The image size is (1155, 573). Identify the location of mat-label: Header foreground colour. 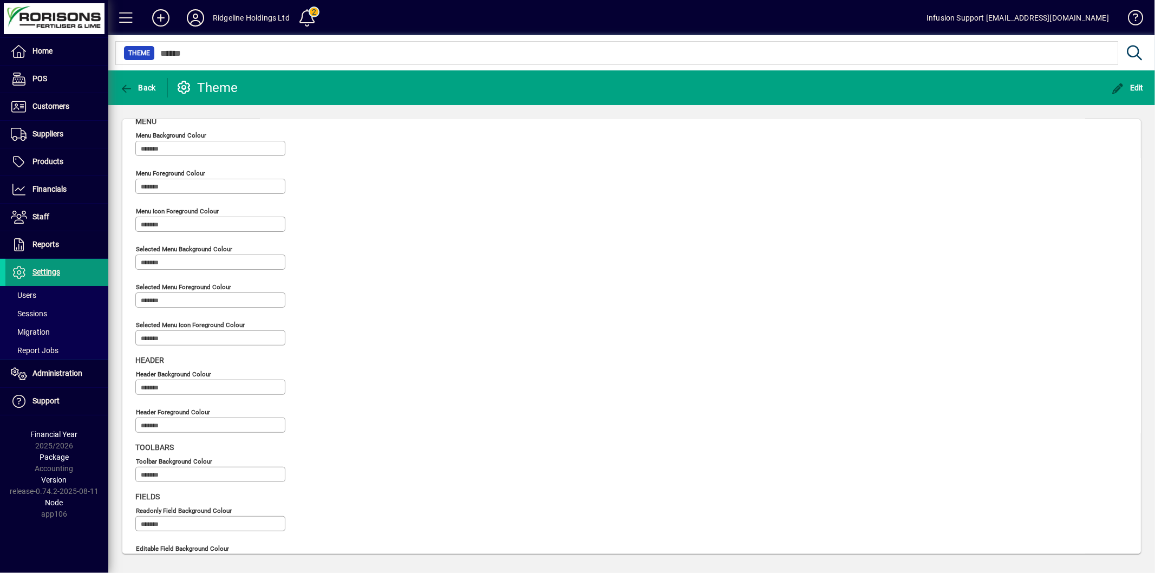
(173, 412).